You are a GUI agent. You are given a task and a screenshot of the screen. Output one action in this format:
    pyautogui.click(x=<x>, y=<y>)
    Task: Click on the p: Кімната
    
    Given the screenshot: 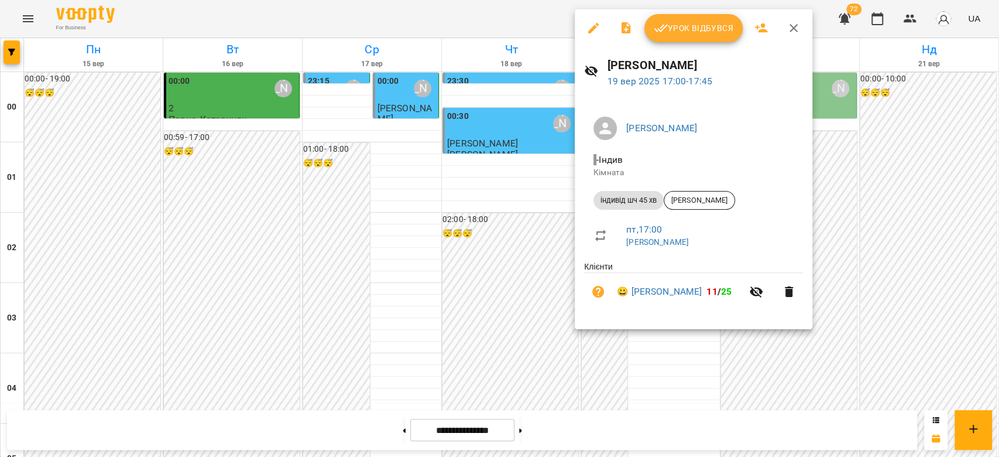 What is the action you would take?
    pyautogui.click(x=694, y=173)
    